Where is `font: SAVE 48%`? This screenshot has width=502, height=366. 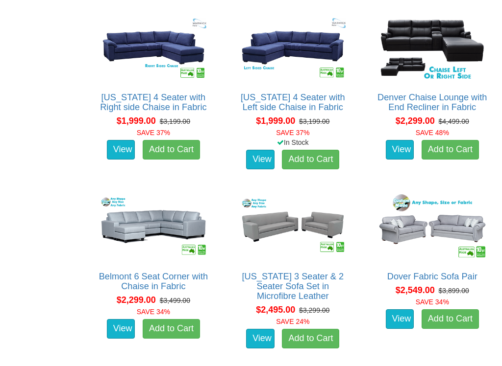
font: SAVE 48% is located at coordinates (432, 133).